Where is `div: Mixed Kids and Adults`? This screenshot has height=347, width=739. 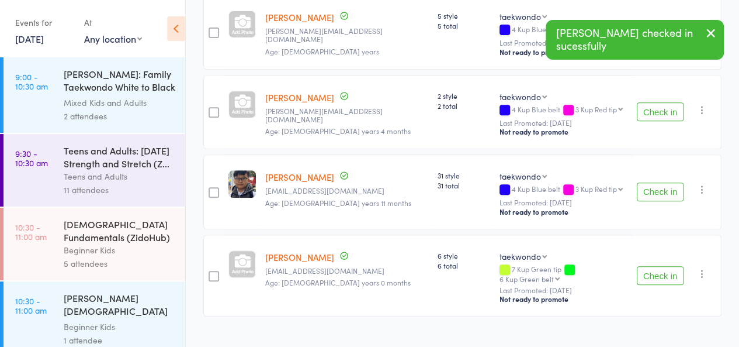
div: Mixed Kids and Adults is located at coordinates (119, 102).